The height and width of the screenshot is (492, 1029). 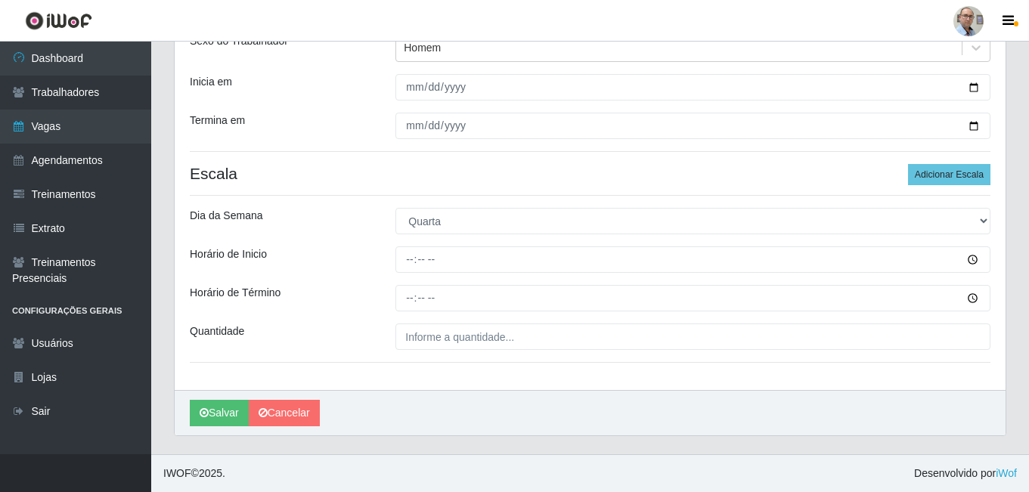 I want to click on a: iWof, so click(x=1006, y=473).